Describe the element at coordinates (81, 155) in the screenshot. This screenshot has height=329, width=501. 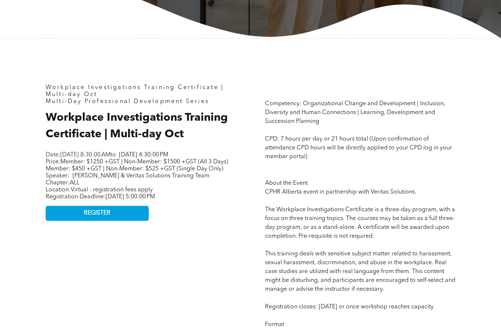
I see `span: Date: to` at that location.